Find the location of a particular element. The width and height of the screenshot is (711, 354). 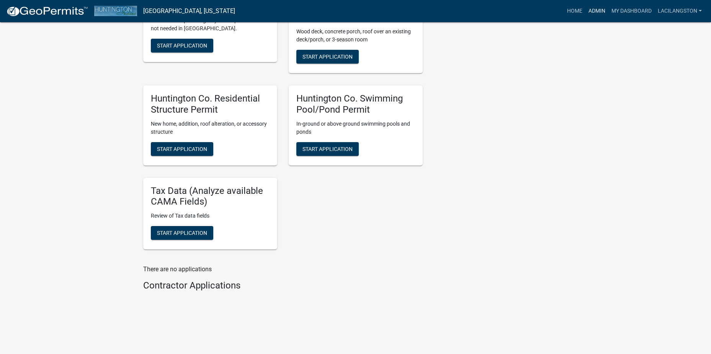

p: Wood deck, concrete porch, roof over an existing deck/porch, or 3-season room is located at coordinates (356, 36).